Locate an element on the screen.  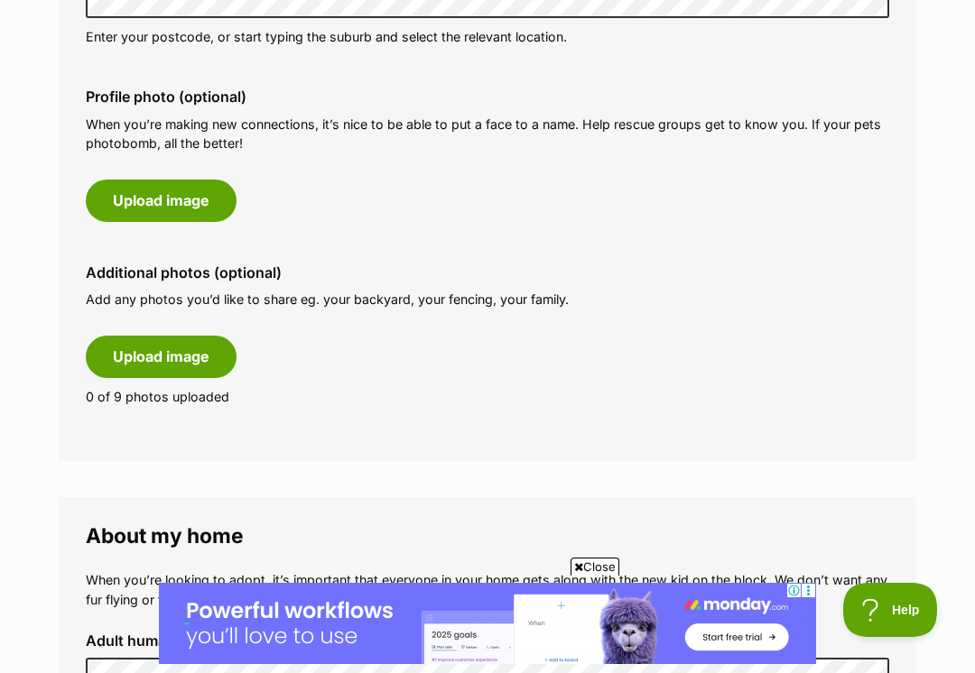
p: When you’re looking to adopt, it’s important that everyone in your home gets along with the new k... is located at coordinates (487, 589).